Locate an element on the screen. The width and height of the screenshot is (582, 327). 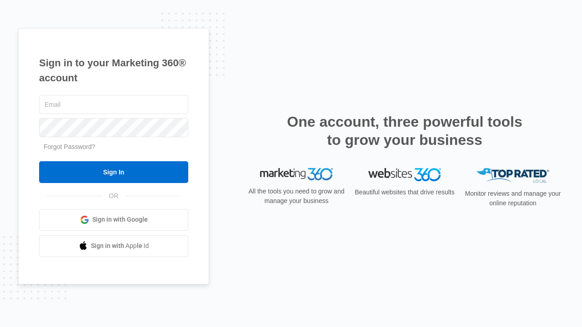
img: Marketing 360 is located at coordinates (296, 175).